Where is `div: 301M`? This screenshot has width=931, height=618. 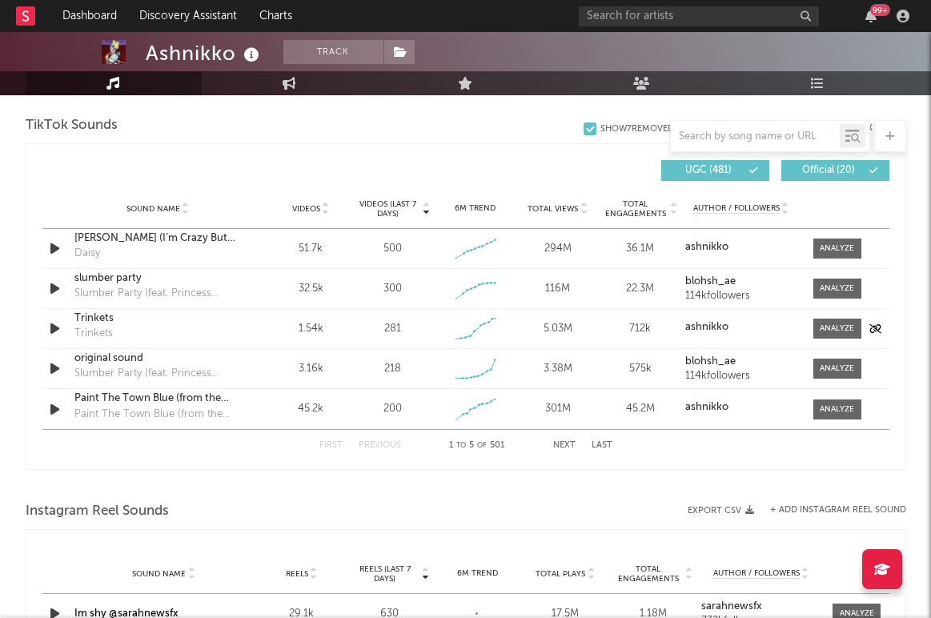
div: 301M is located at coordinates (557, 409).